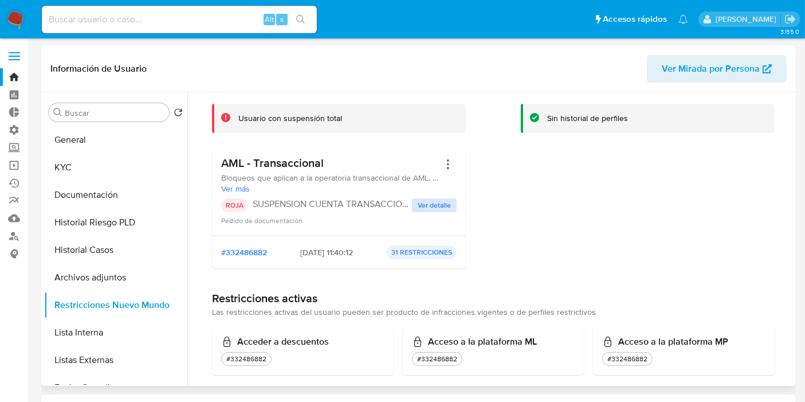 Image resolution: width=805 pixels, height=402 pixels. What do you see at coordinates (58, 112) in the screenshot?
I see `button: Buscar` at bounding box center [58, 112].